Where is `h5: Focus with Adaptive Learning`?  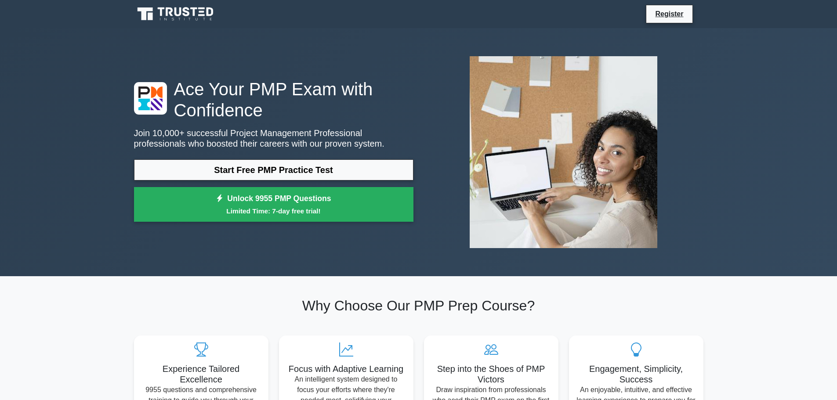 h5: Focus with Adaptive Learning is located at coordinates (346, 369).